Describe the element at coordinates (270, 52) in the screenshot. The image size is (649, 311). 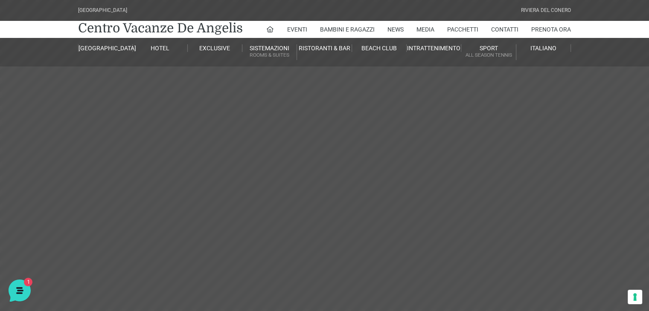
I see `a: SistemazioniRooms & Suites` at that location.